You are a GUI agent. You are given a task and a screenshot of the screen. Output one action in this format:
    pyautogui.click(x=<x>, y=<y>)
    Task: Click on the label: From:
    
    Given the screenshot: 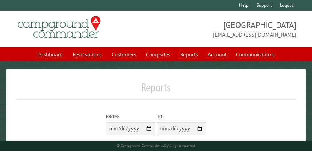 What is the action you would take?
    pyautogui.click(x=131, y=116)
    